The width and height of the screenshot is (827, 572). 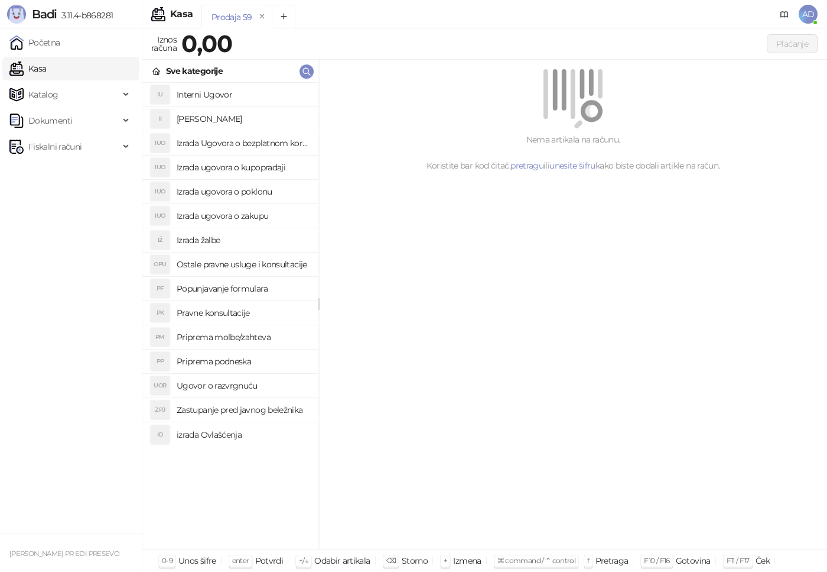 I want to click on h4: Interni Ugovor, so click(x=243, y=95).